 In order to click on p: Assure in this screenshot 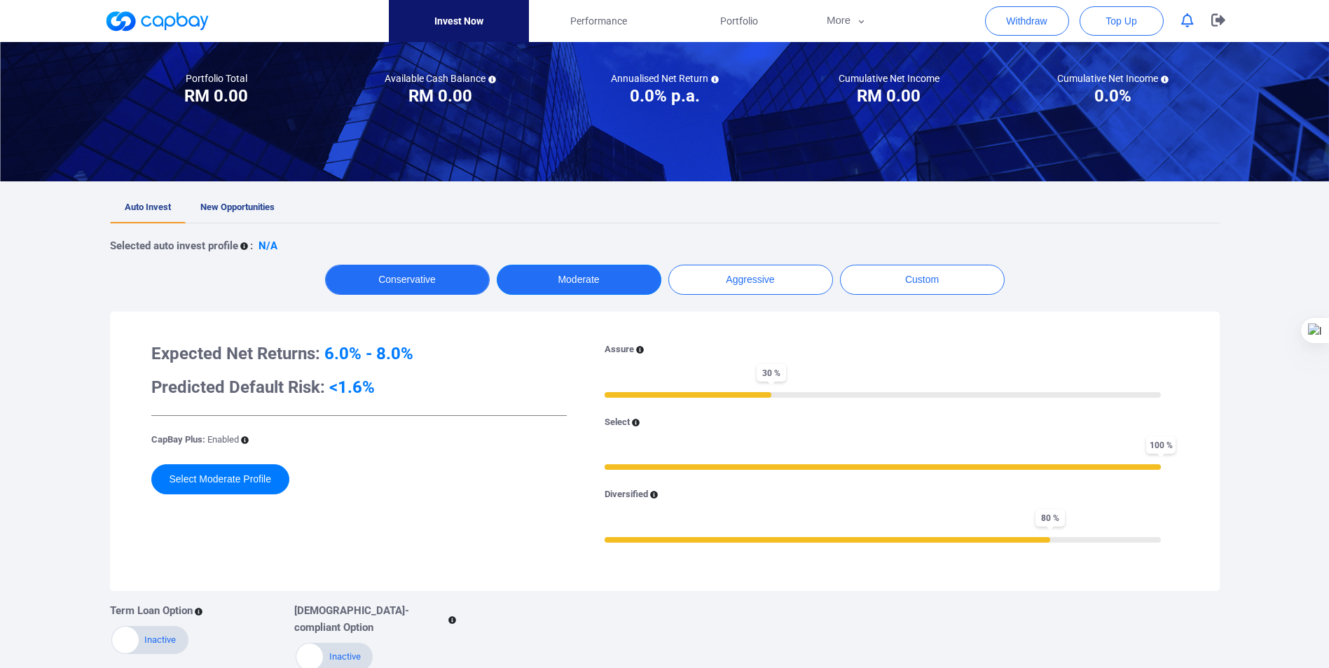, I will do `click(619, 350)`.